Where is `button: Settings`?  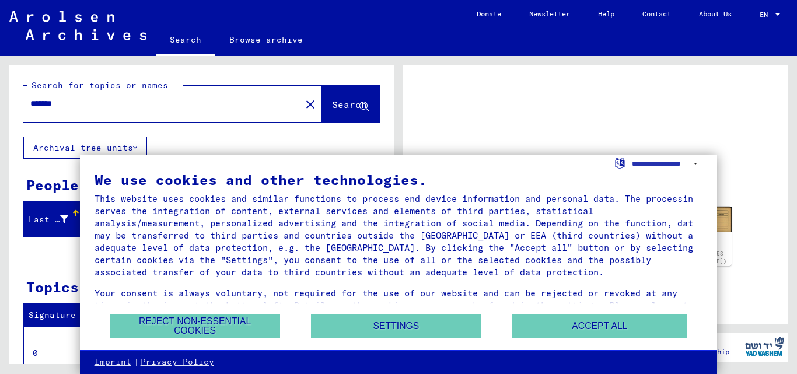
button: Settings is located at coordinates (396, 326).